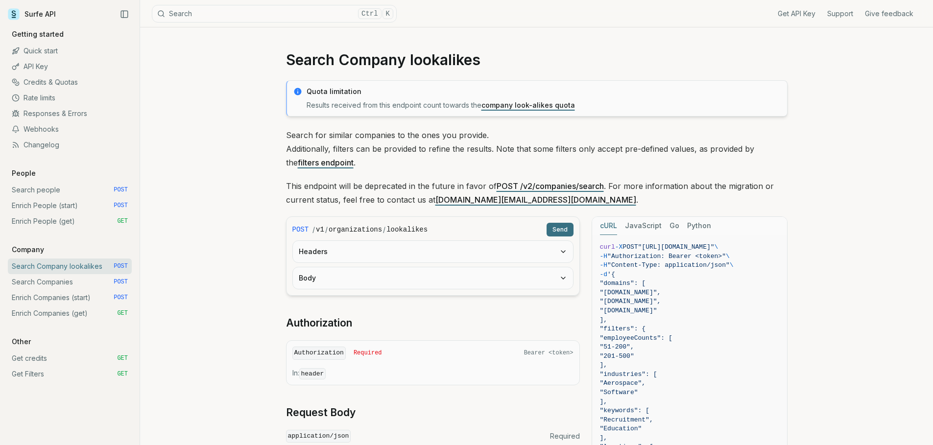 This screenshot has height=445, width=933. Describe the element at coordinates (797, 14) in the screenshot. I see `a: Get API Key` at that location.